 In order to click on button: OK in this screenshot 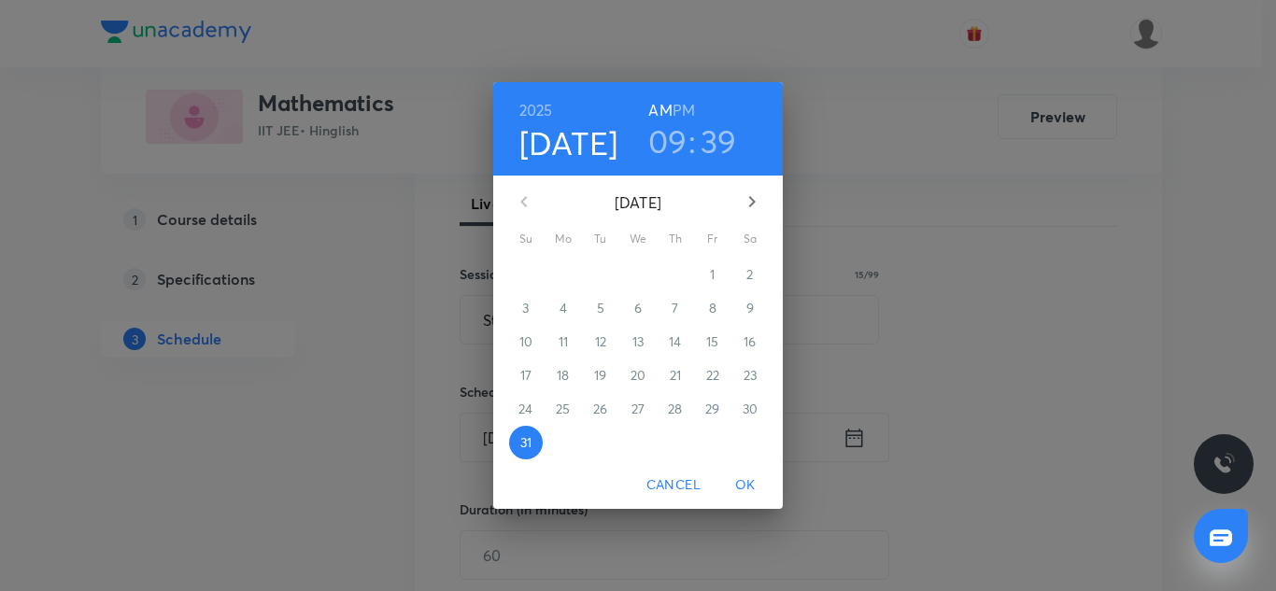, I will do `click(745, 485)`.